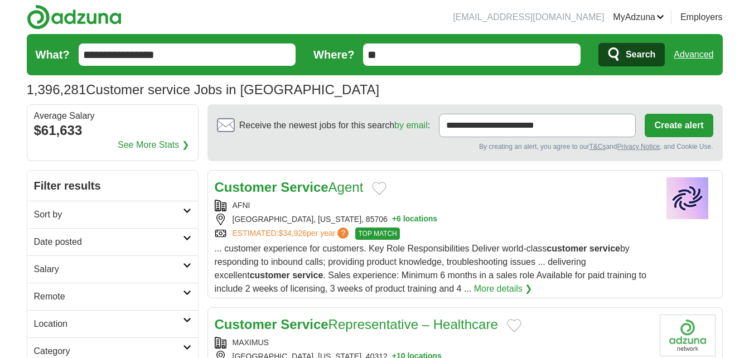  Describe the element at coordinates (108, 242) in the screenshot. I see `h2: Date posted` at that location.